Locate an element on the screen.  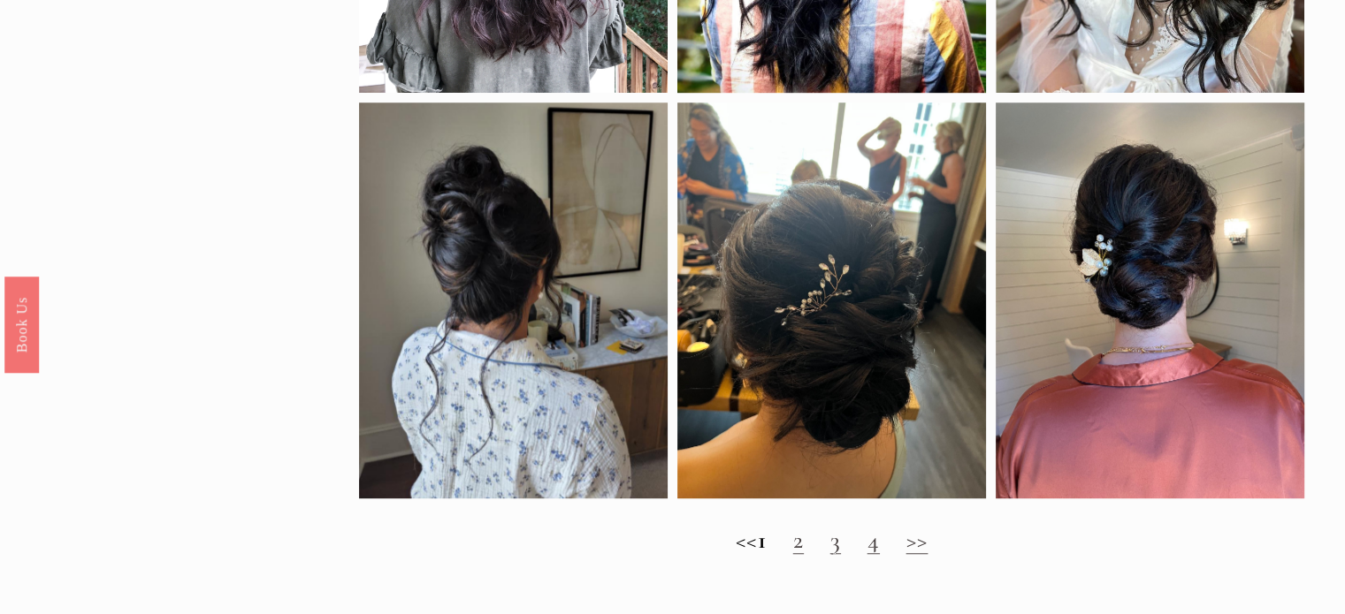
a: Book Us is located at coordinates (21, 324).